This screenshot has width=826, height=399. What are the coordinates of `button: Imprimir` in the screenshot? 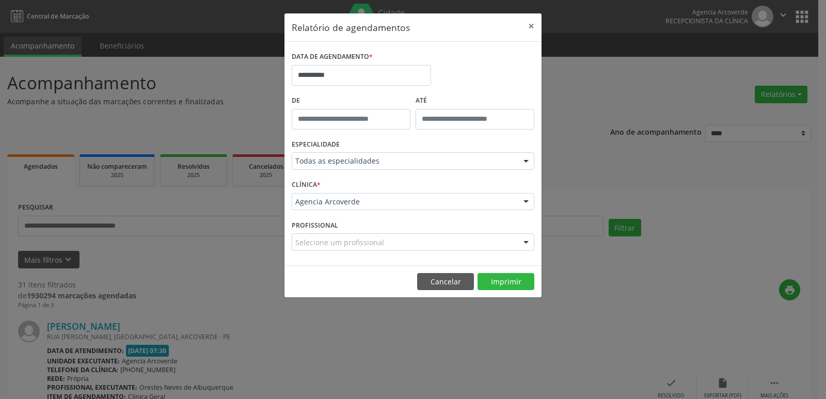 It's located at (506, 282).